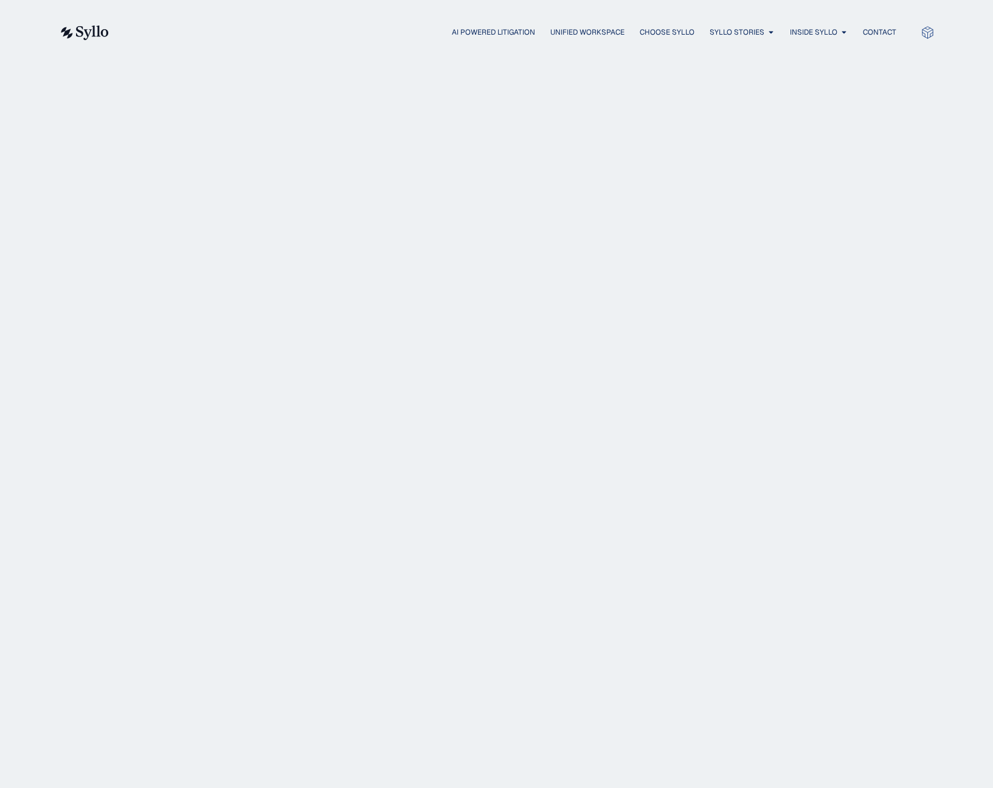 Image resolution: width=993 pixels, height=788 pixels. What do you see at coordinates (667, 32) in the screenshot?
I see `a: Choose Syllo` at bounding box center [667, 32].